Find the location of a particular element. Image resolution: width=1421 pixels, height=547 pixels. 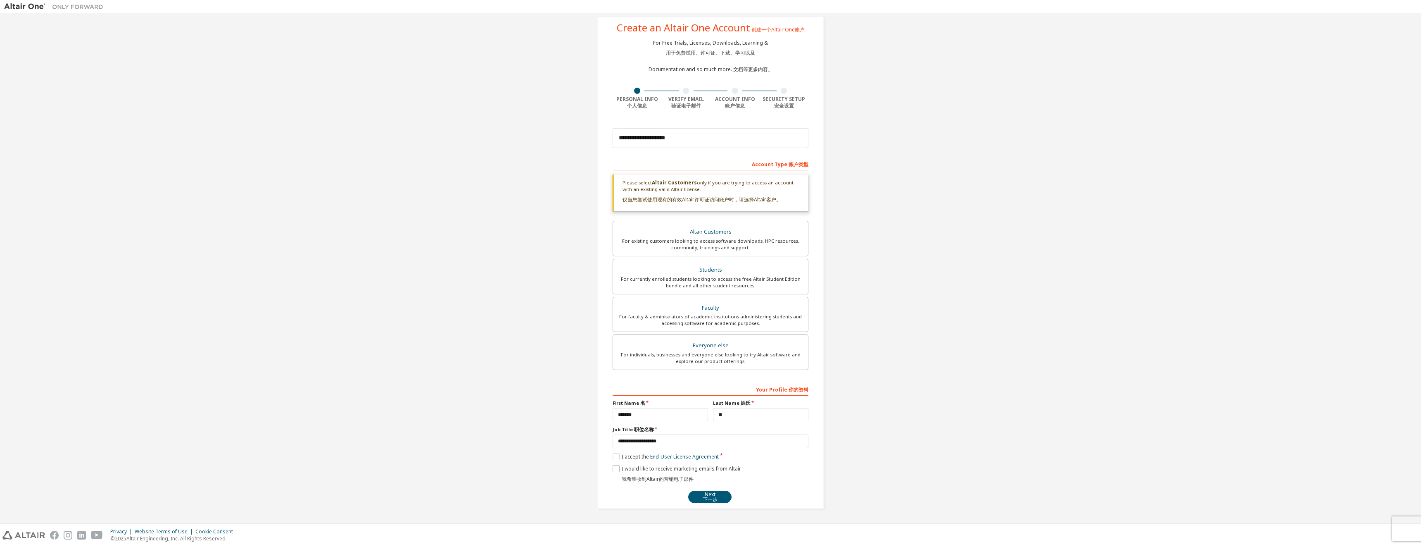

span: 创建一个Altair One账户 is located at coordinates (778, 29).